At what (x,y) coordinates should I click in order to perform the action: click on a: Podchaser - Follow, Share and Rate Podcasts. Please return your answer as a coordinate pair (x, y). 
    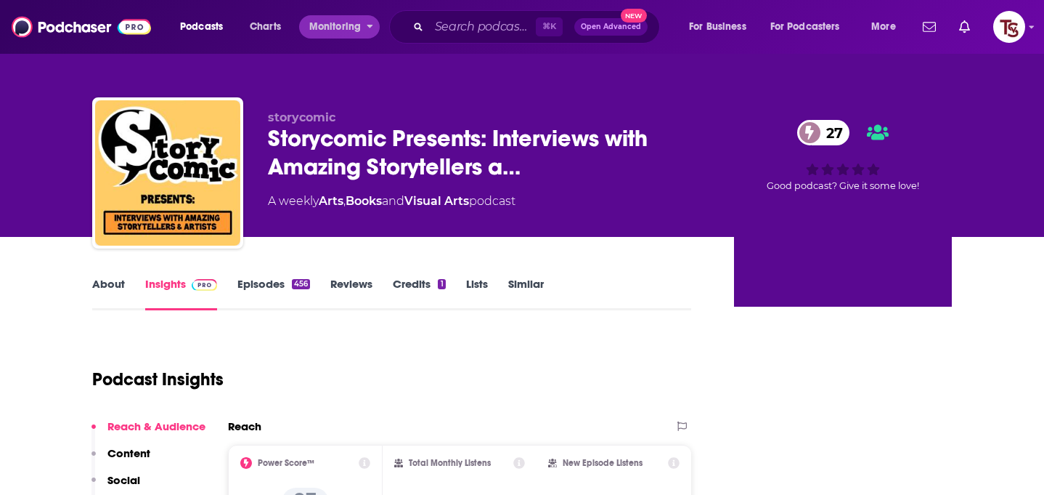
    Looking at the image, I should click on (81, 27).